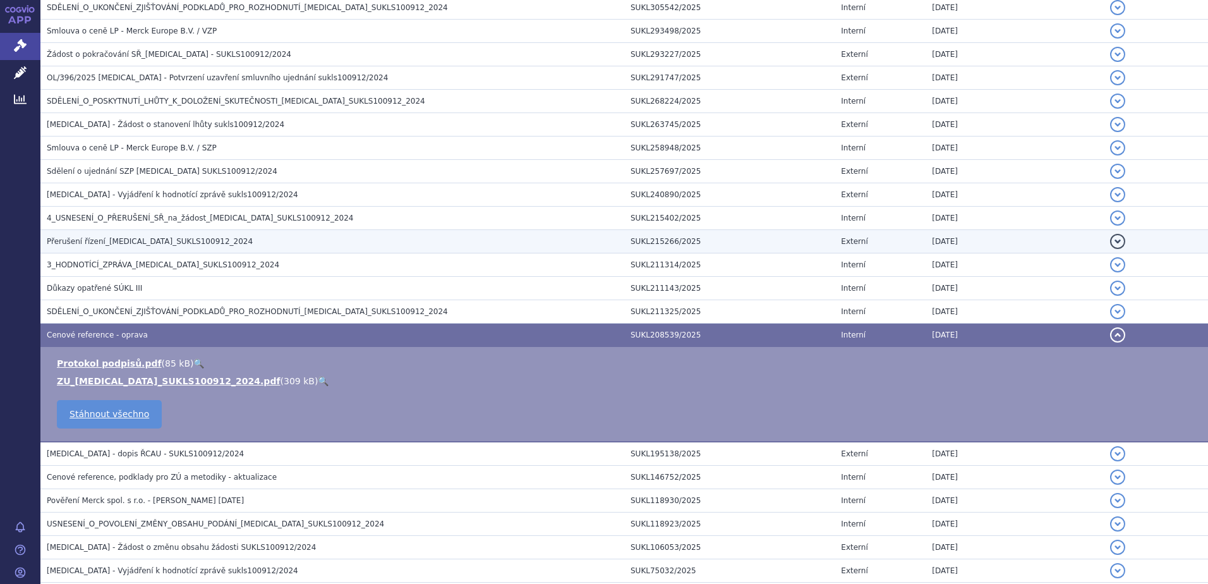 This screenshot has width=1208, height=584. I want to click on span: Cenové reference - oprava, so click(97, 335).